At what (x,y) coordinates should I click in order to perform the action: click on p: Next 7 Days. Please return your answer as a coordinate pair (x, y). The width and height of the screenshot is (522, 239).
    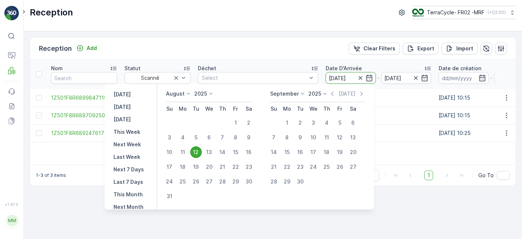
    Looking at the image, I should click on (129, 169).